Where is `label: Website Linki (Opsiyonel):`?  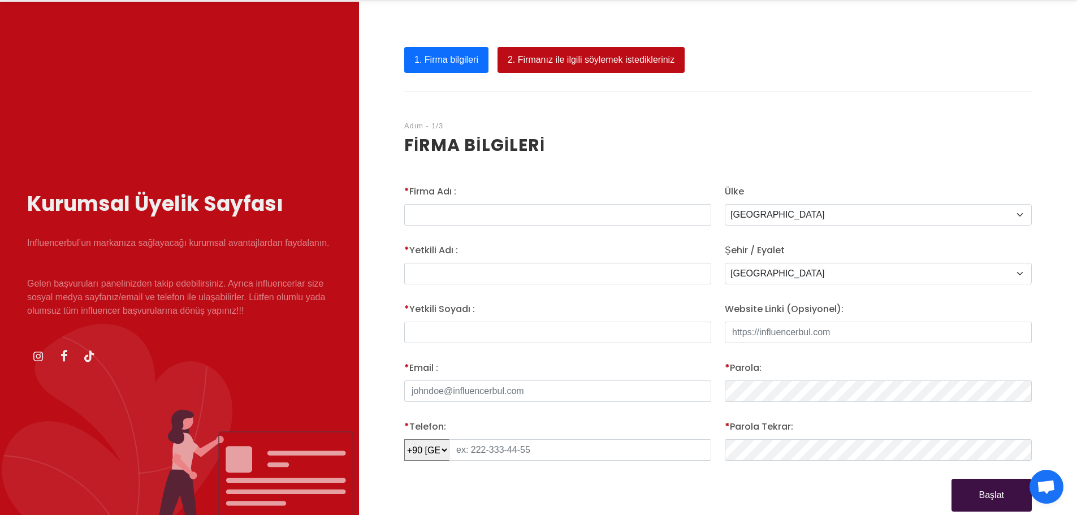 label: Website Linki (Opsiyonel): is located at coordinates (784, 309).